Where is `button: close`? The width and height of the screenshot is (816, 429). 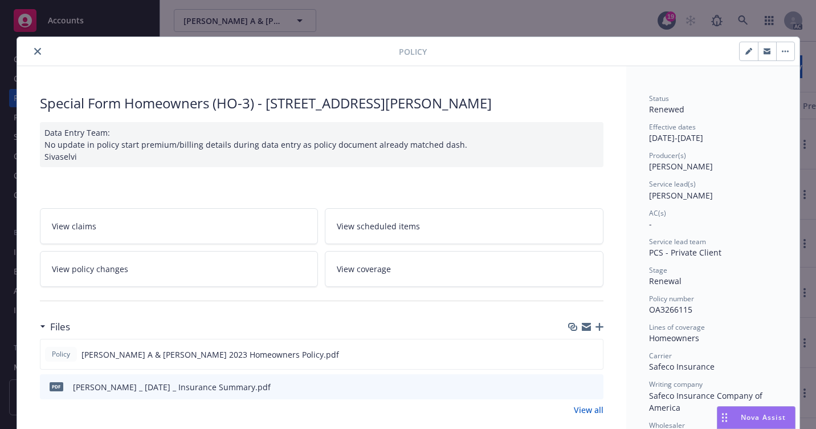
button: close is located at coordinates (38, 51).